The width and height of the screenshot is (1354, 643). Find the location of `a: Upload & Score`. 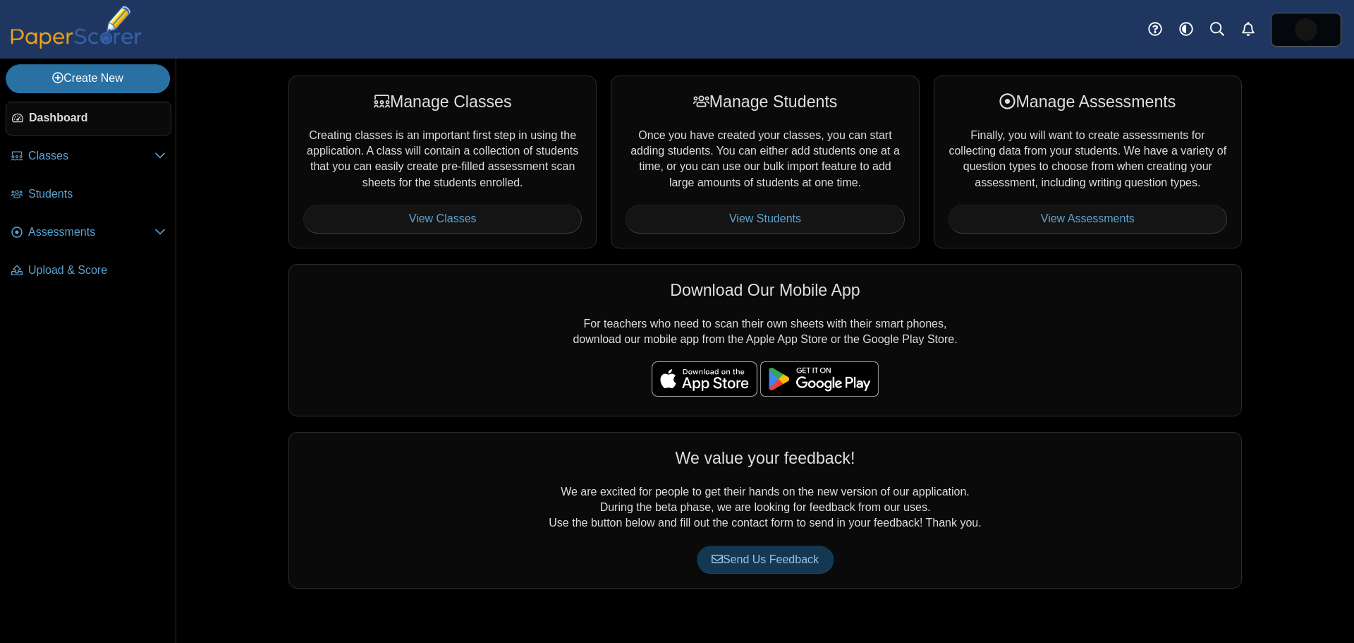

a: Upload & Score is located at coordinates (88, 271).